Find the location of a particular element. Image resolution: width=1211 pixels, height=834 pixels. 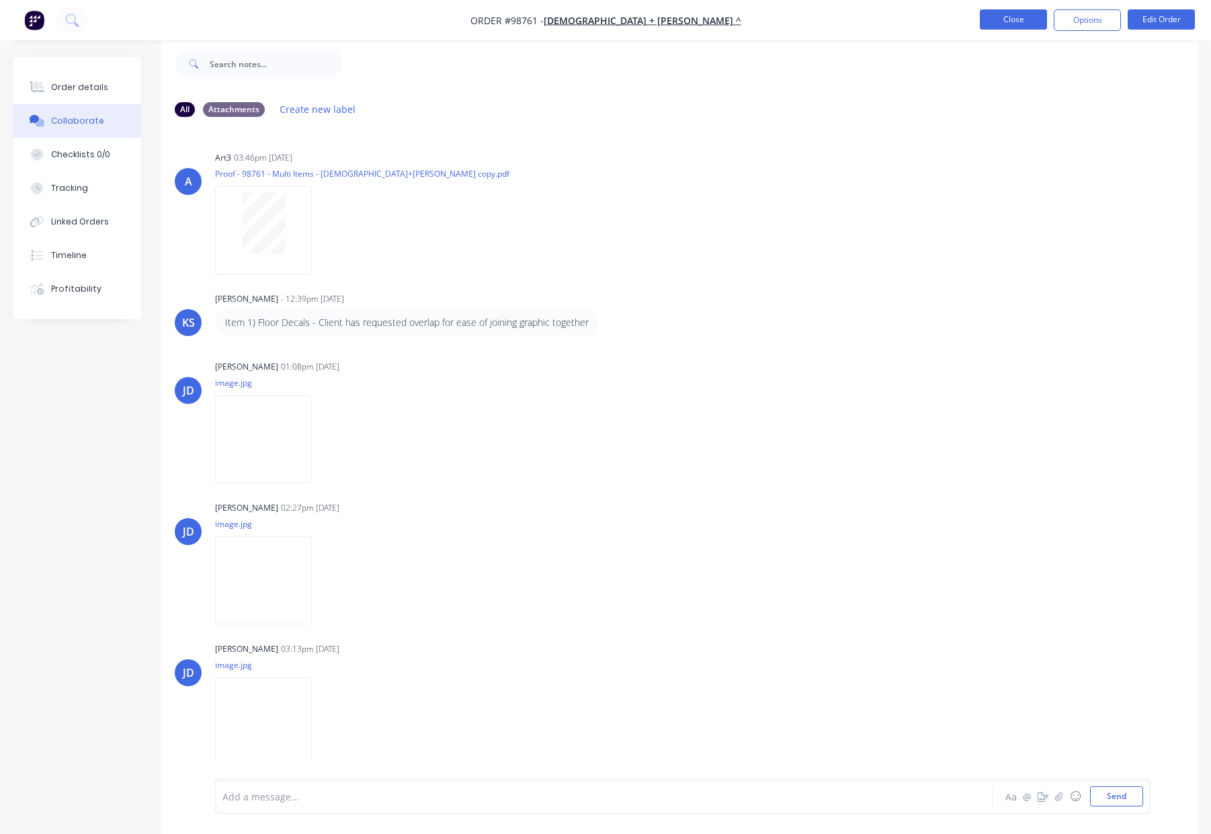

button: Checklists 0/0 is located at coordinates (77, 155).